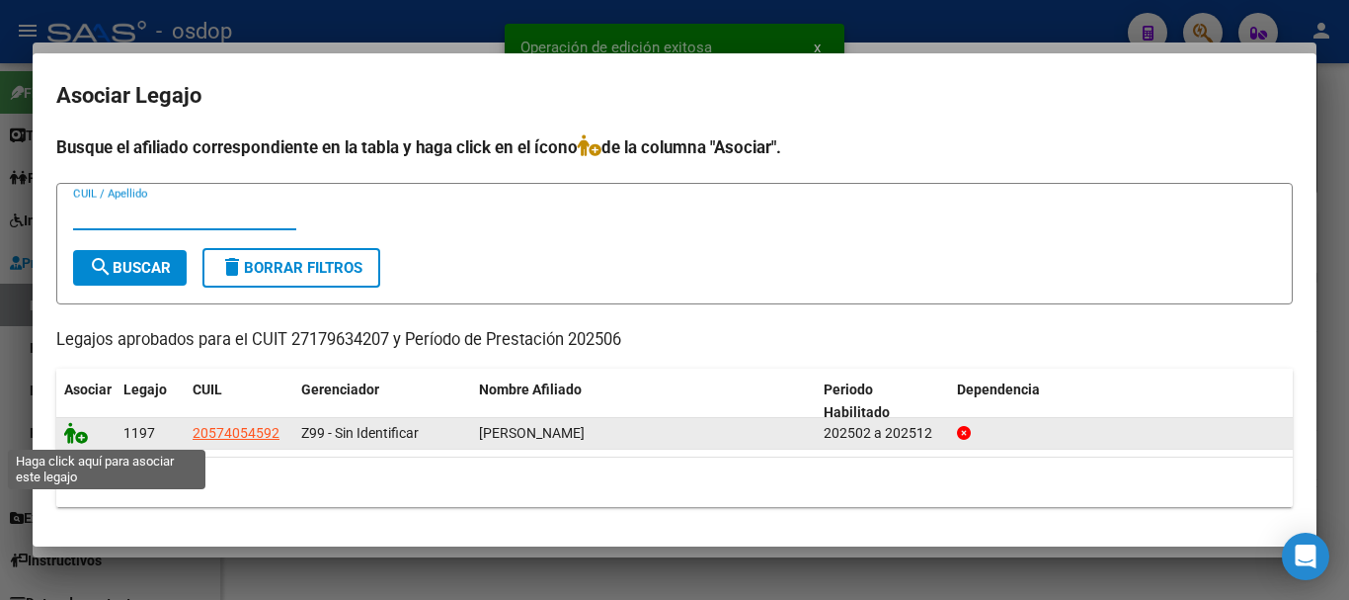  I want to click on span: Nombre Afiliado, so click(530, 389).